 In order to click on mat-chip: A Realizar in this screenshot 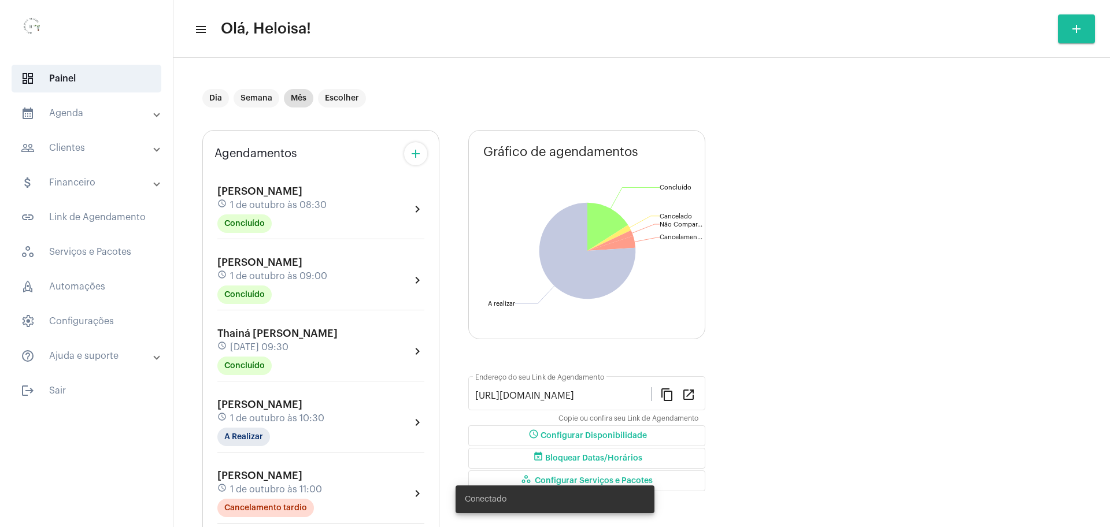, I will do `click(243, 437)`.